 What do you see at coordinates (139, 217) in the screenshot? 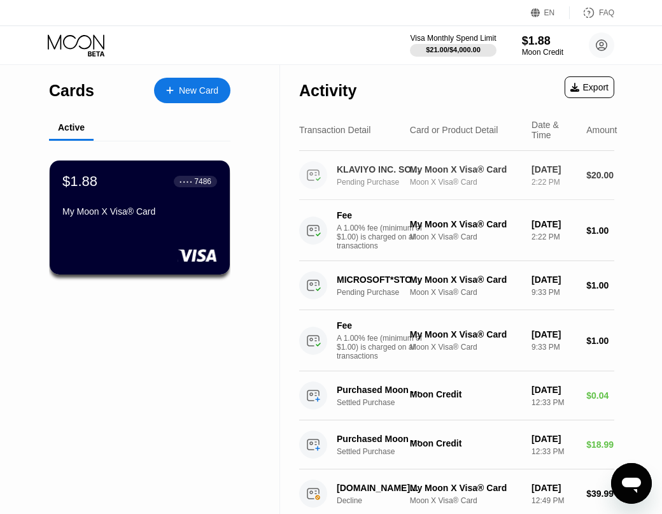
I see `div: $1.88● ● ● ●7486My Moon X Visa® Card` at bounding box center [139, 217].